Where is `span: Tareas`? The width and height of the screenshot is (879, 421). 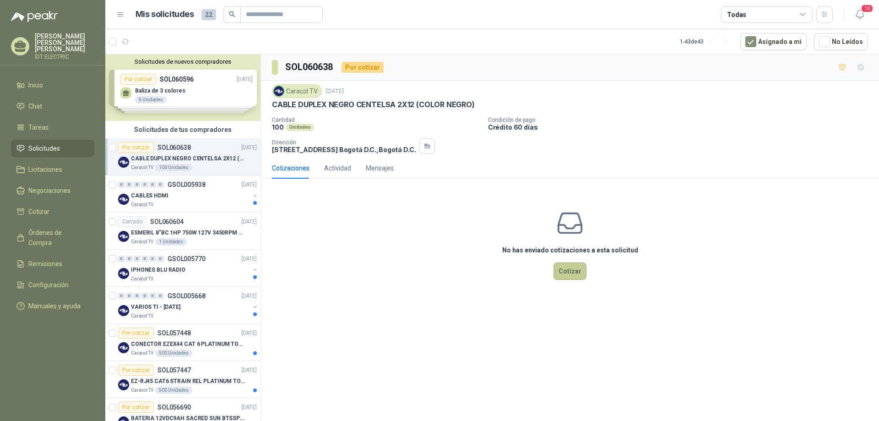 span: Tareas is located at coordinates (38, 127).